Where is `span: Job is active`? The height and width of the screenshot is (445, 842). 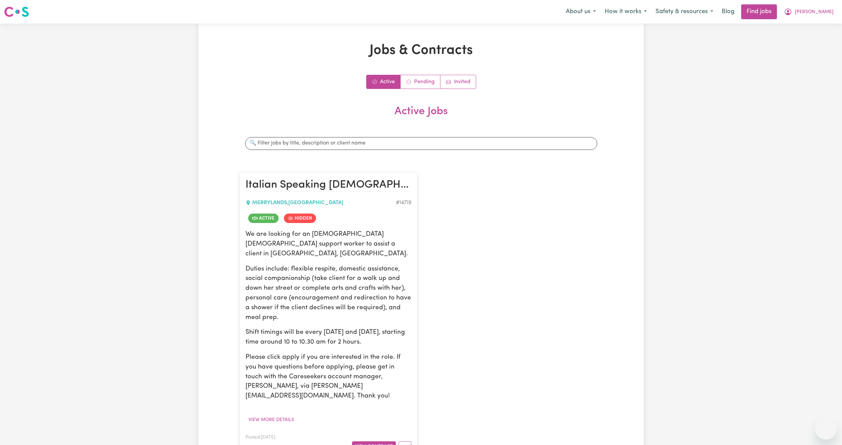
span: Job is active is located at coordinates (263, 218).